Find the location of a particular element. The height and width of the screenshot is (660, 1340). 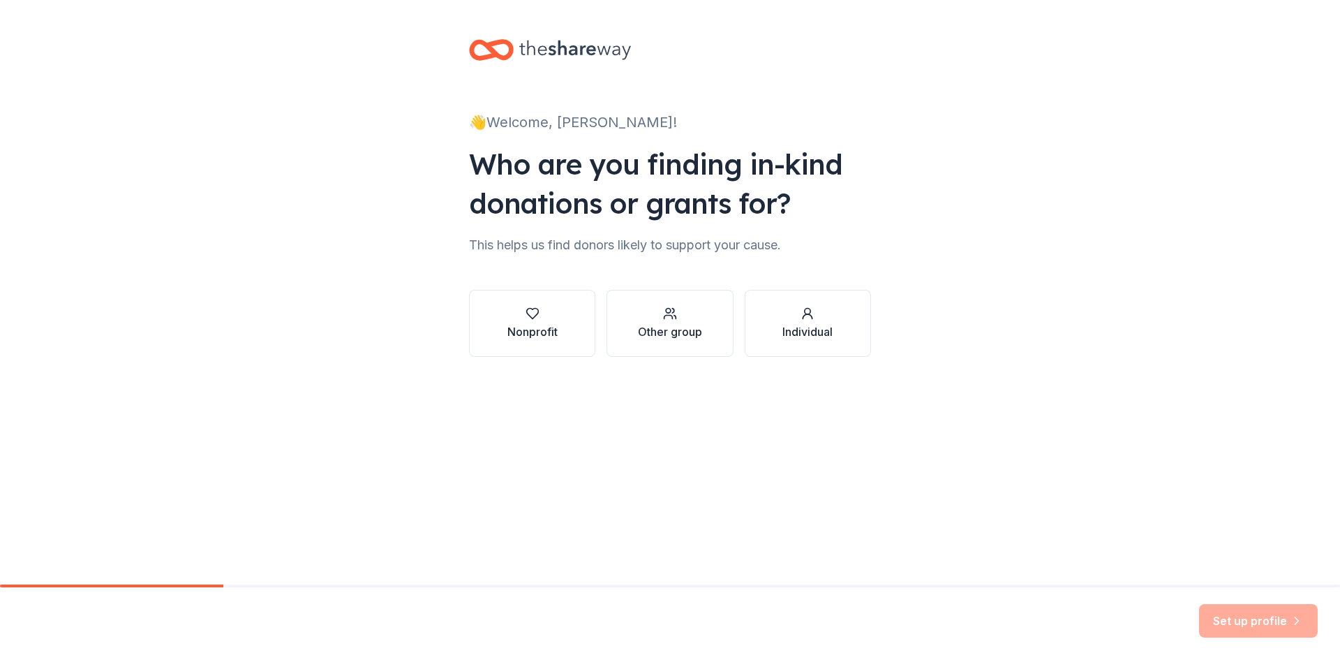

button: Other group is located at coordinates (670, 323).